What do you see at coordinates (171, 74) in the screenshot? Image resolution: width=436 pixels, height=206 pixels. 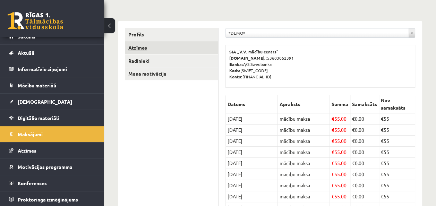 I see `a: Mana motivācija` at bounding box center [171, 74].